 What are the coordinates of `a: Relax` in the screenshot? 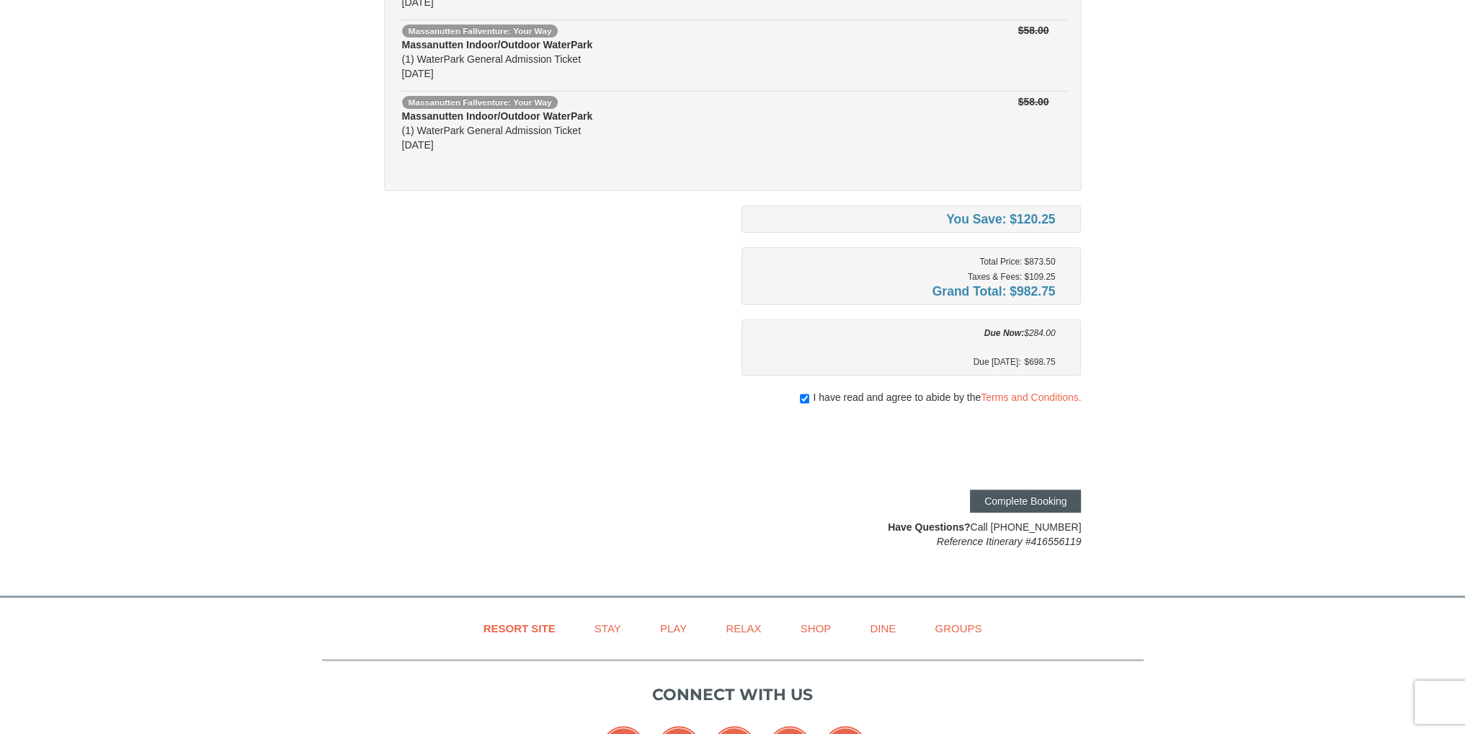 It's located at (743, 628).